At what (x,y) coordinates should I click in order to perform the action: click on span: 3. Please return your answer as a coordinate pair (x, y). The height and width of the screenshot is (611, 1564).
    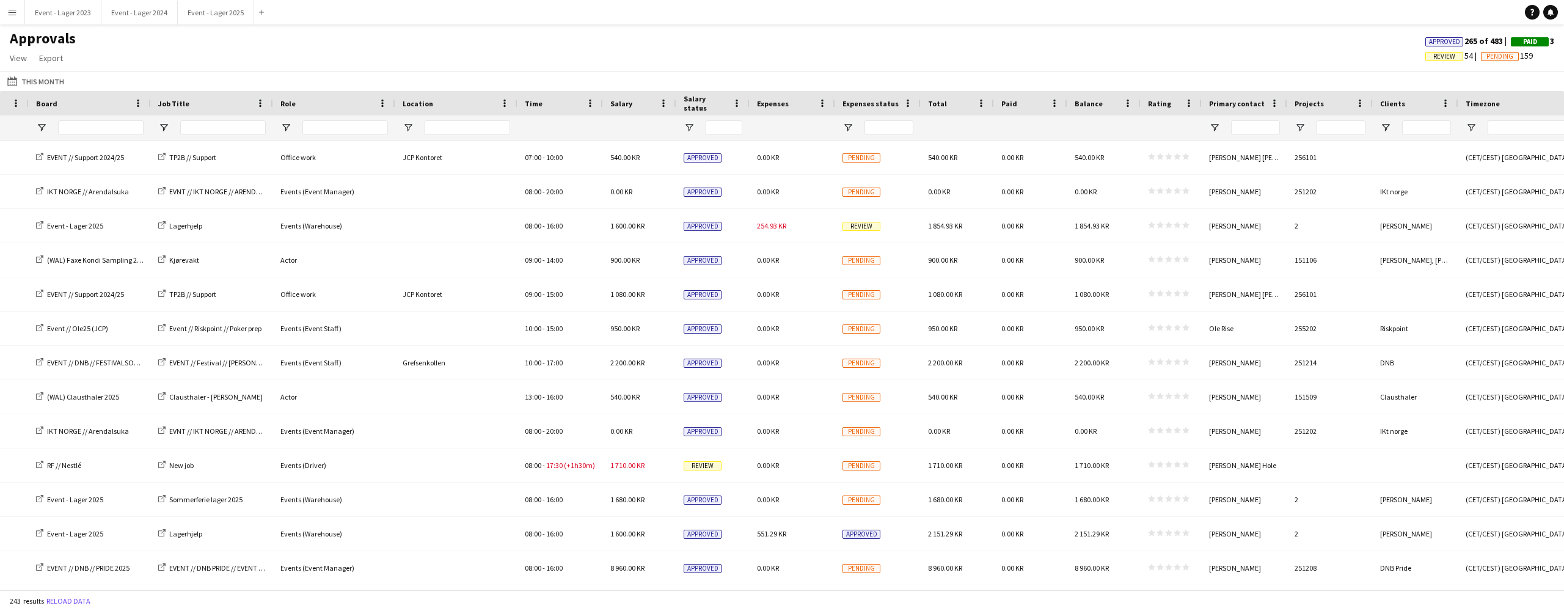
    Looking at the image, I should click on (1533, 41).